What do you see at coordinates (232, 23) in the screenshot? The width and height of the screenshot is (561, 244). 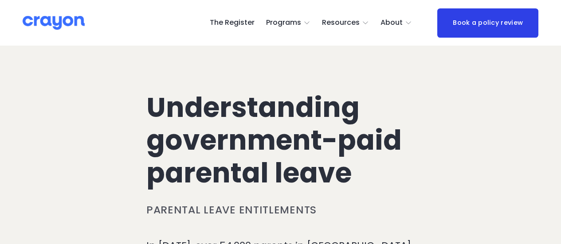 I see `a: The Register` at bounding box center [232, 23].